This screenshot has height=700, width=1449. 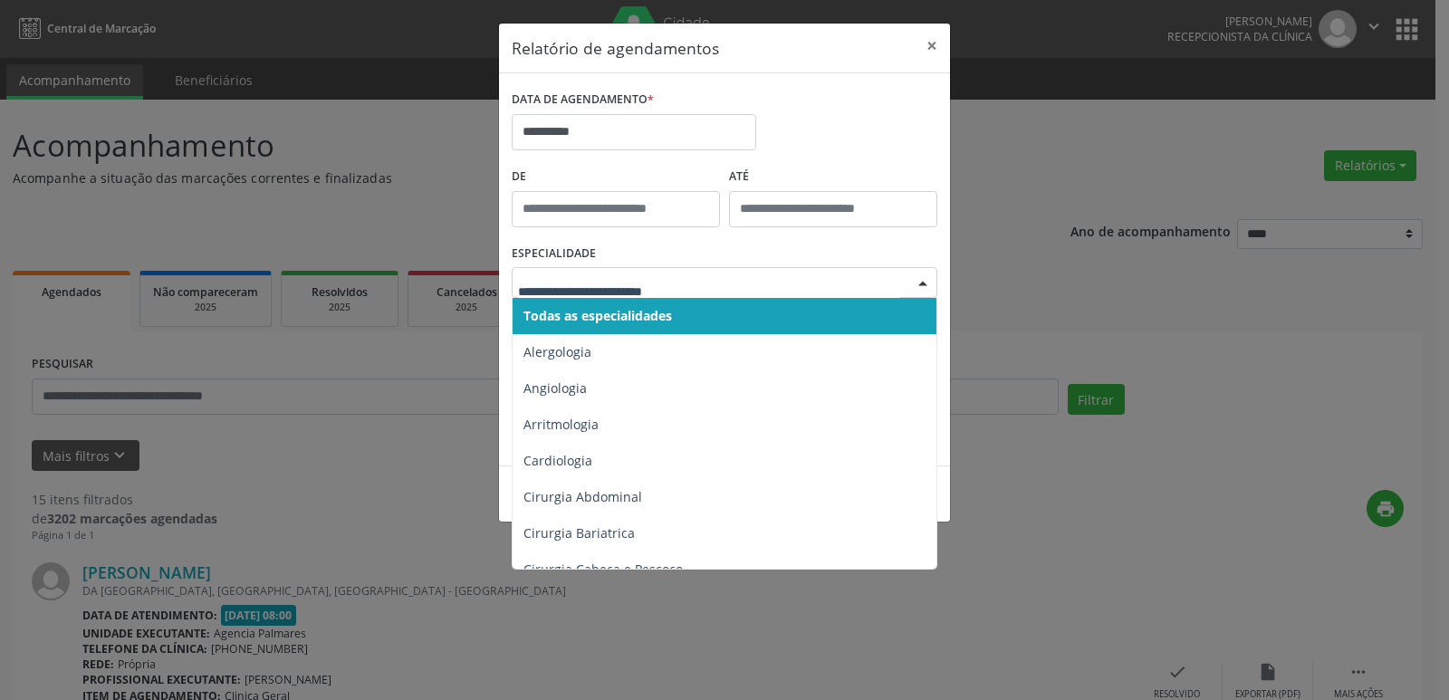 What do you see at coordinates (932, 45) in the screenshot?
I see `button: Close` at bounding box center [932, 45].